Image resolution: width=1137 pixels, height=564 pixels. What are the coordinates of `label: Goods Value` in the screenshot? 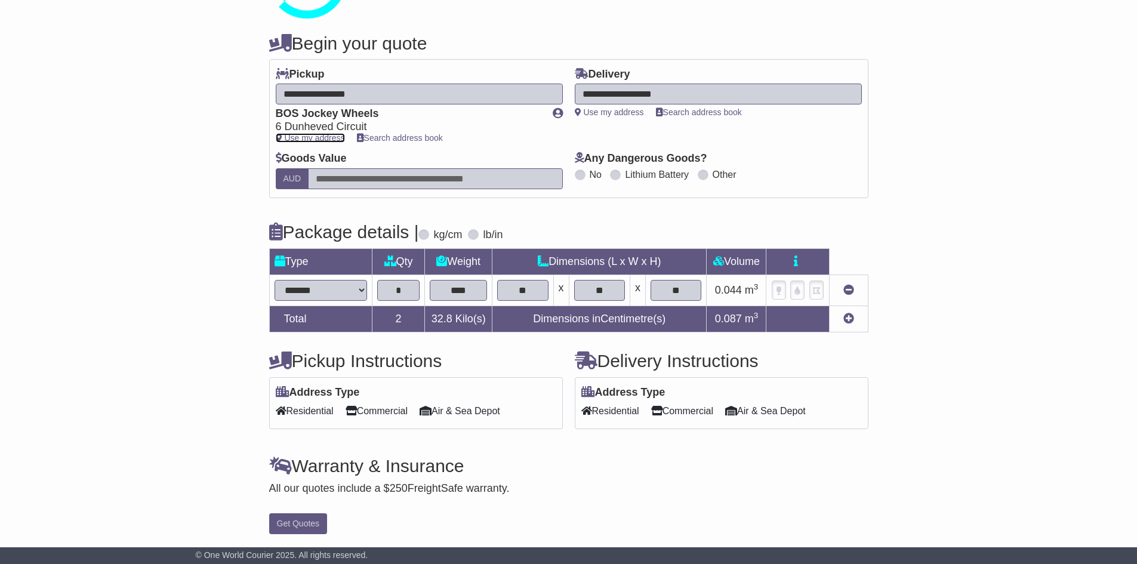 It's located at (311, 159).